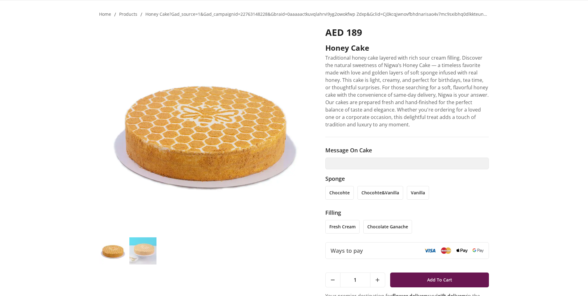  What do you see at coordinates (430, 250) in the screenshot?
I see `img: Visa` at bounding box center [430, 250].